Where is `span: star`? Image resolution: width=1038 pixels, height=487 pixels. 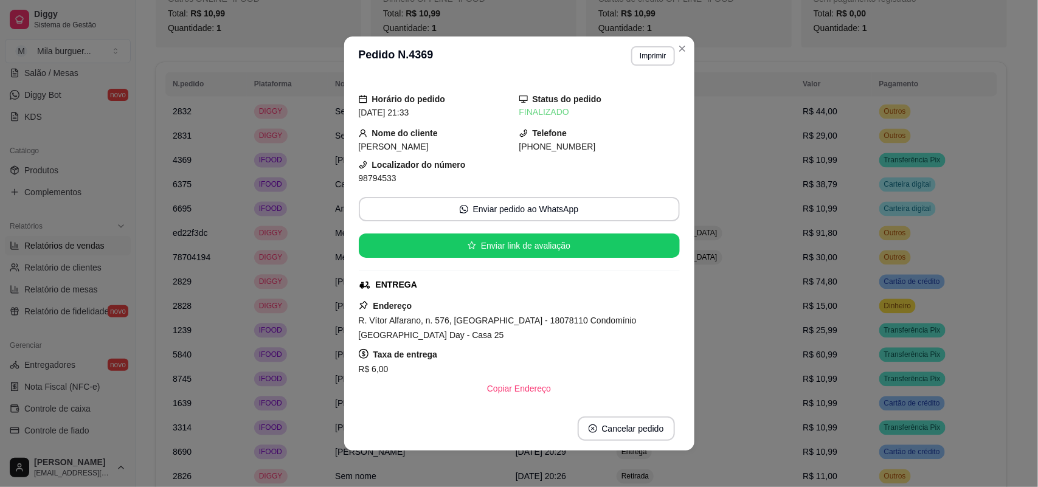
span: star is located at coordinates (472, 246).